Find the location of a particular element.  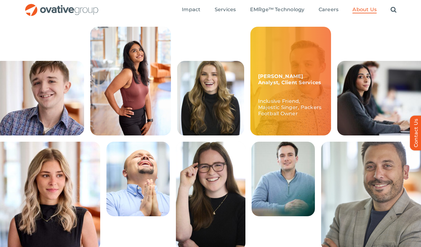

a: Services is located at coordinates (225, 10).